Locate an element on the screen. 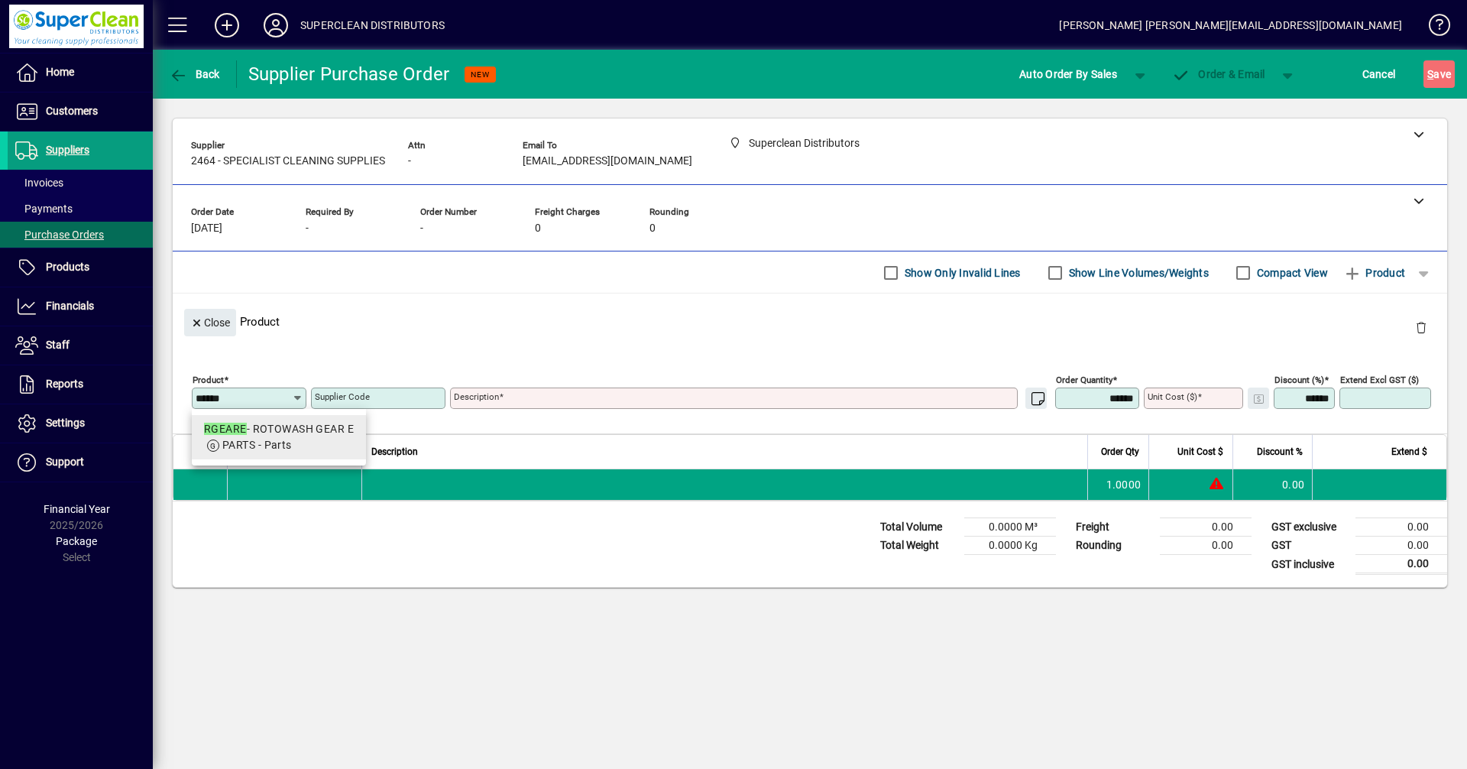 This screenshot has width=1467, height=769. span: Staff is located at coordinates (57, 345).